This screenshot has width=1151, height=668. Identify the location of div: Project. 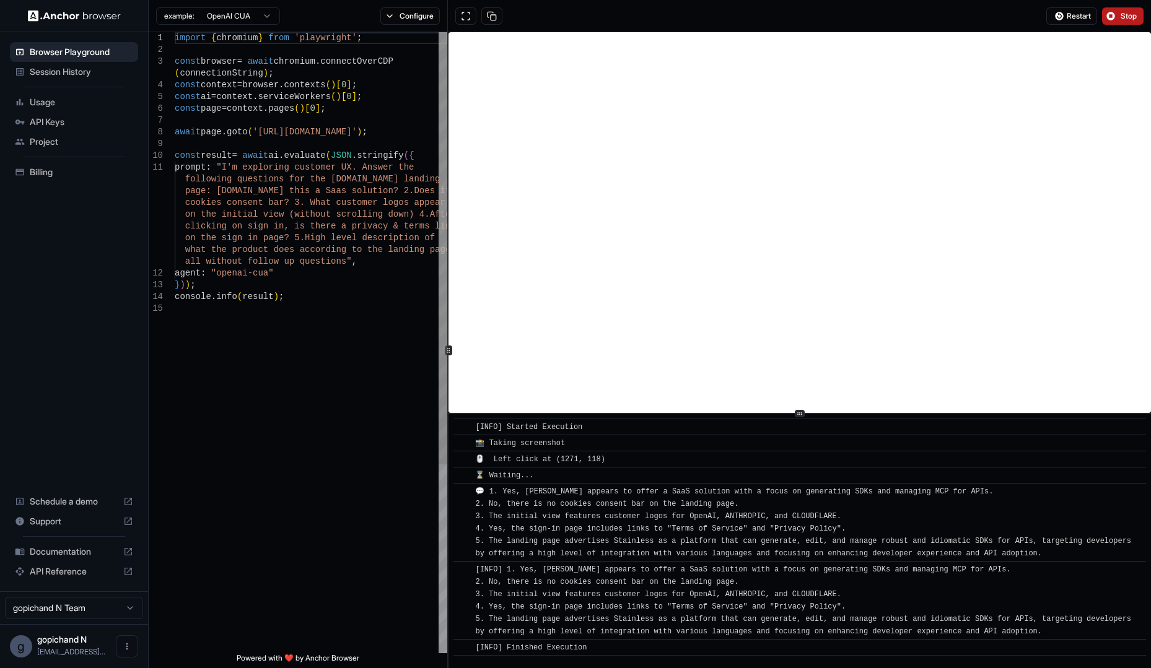
(74, 142).